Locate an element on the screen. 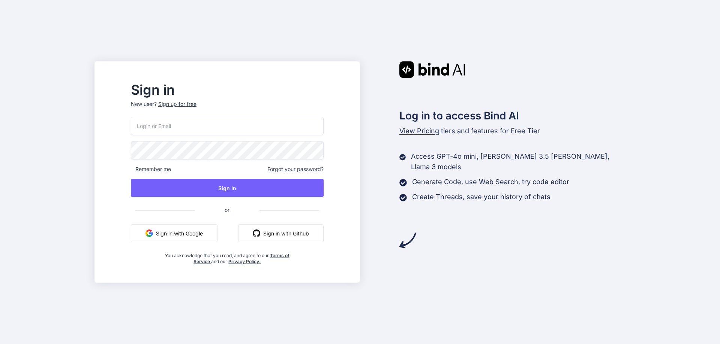 Image resolution: width=720 pixels, height=344 pixels. span: or is located at coordinates (227, 210).